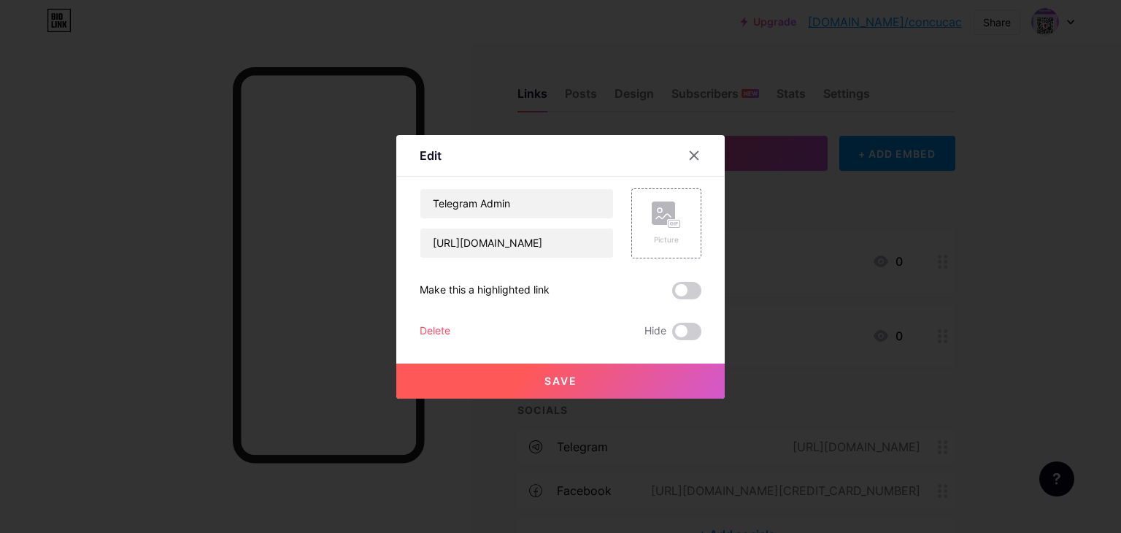 The image size is (1121, 533). What do you see at coordinates (560, 381) in the screenshot?
I see `button: Save` at bounding box center [560, 381].